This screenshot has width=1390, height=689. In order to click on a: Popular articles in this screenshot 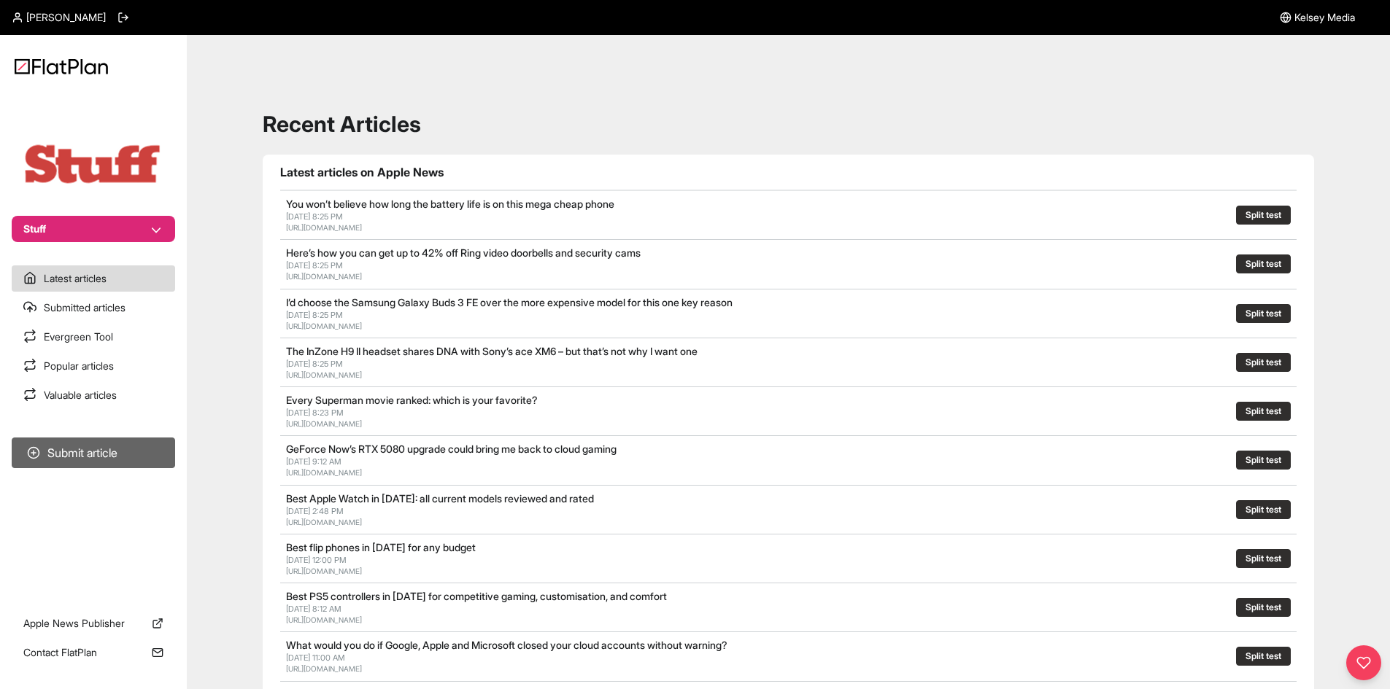, I will do `click(93, 366)`.